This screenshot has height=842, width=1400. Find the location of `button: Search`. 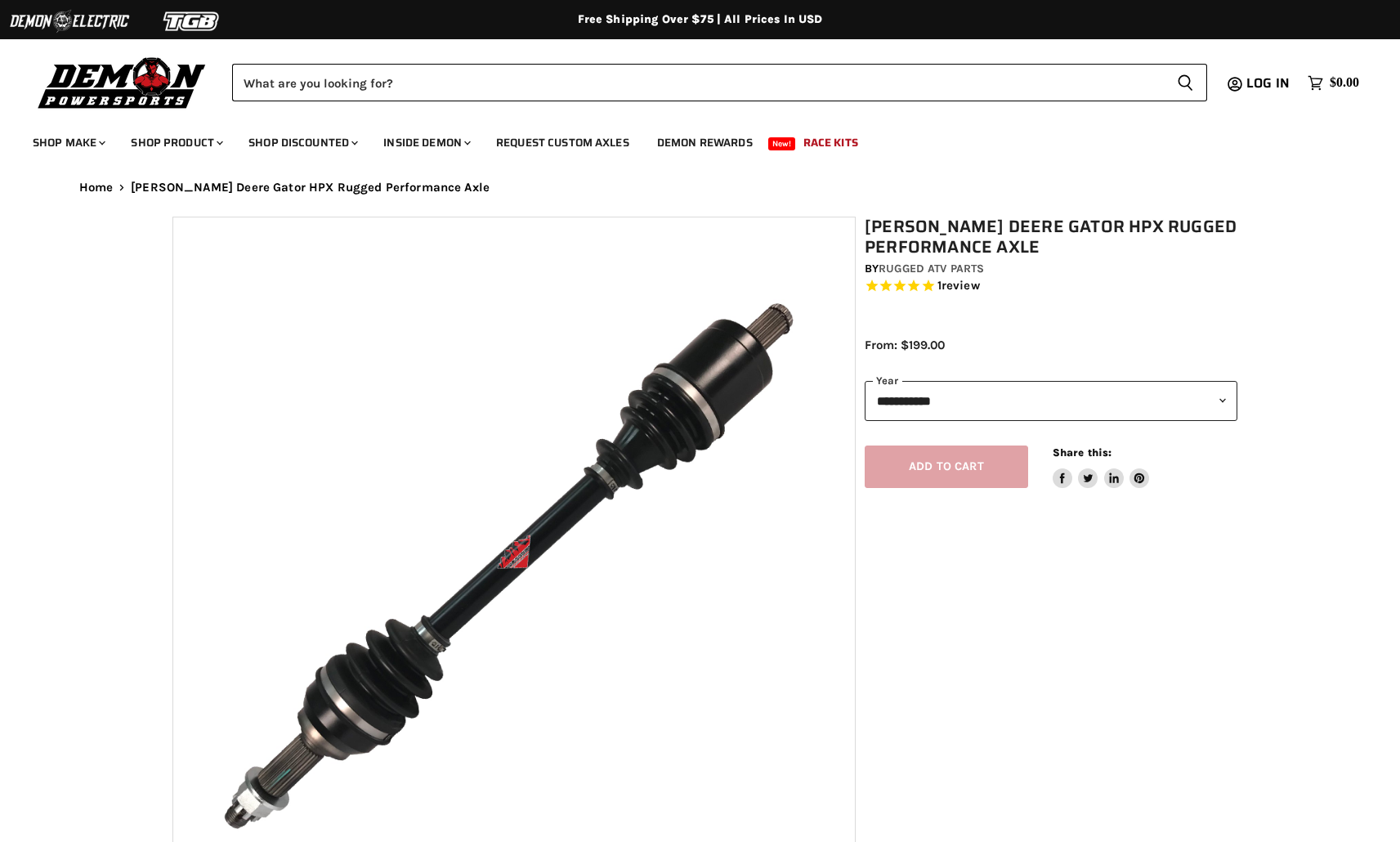

button: Search is located at coordinates (1185, 83).